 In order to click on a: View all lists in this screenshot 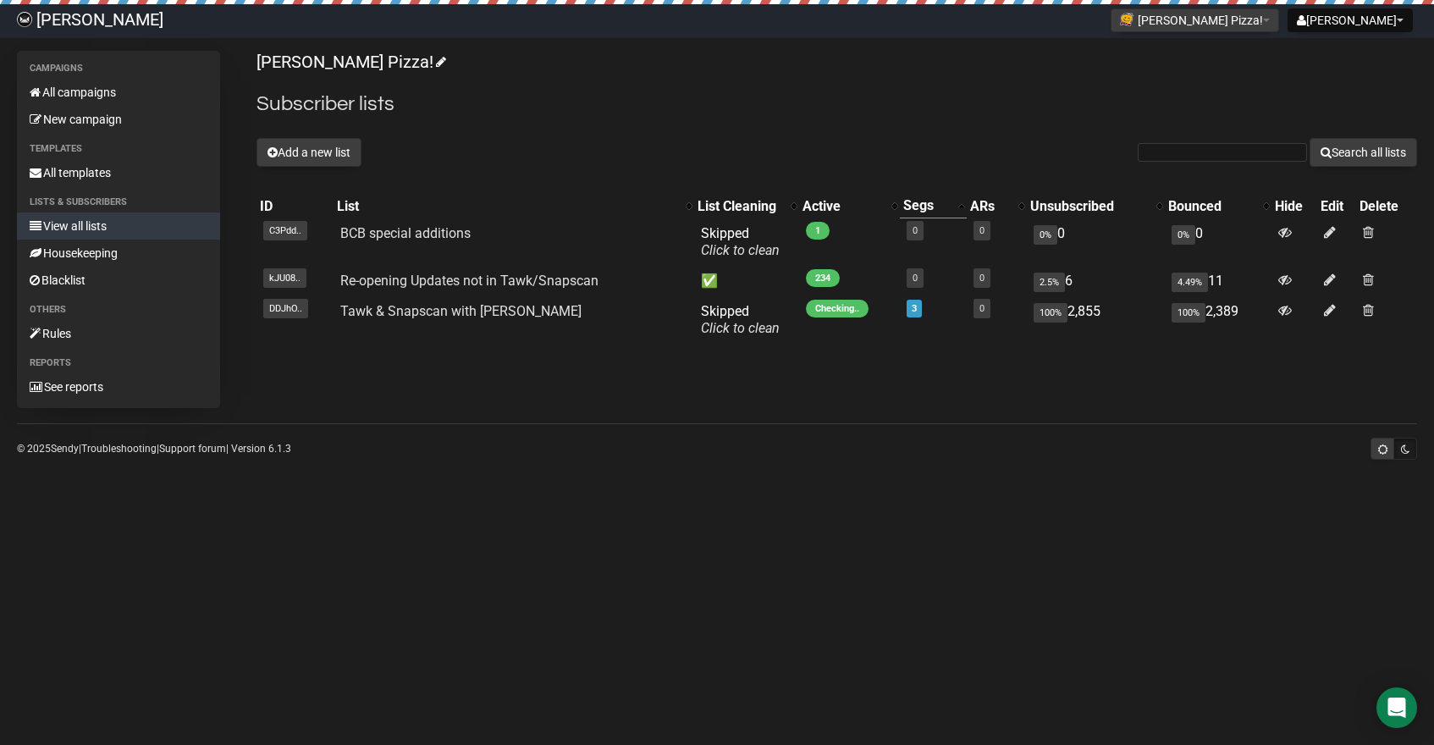, I will do `click(119, 226)`.